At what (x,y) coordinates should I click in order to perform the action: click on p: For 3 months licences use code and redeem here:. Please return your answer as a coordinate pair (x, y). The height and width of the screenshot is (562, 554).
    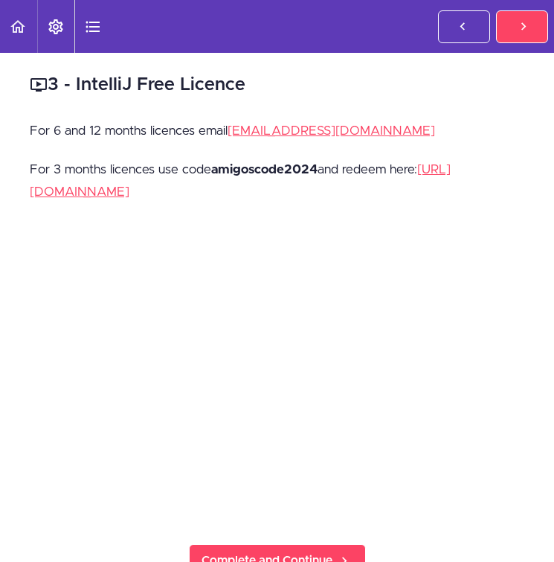
    Looking at the image, I should click on (277, 181).